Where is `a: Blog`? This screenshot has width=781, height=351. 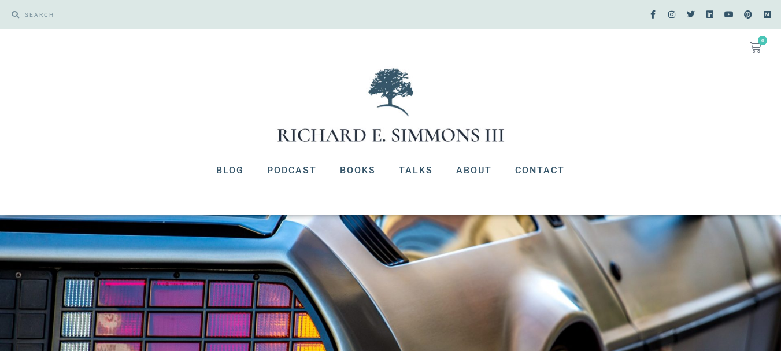
a: Blog is located at coordinates (230, 171).